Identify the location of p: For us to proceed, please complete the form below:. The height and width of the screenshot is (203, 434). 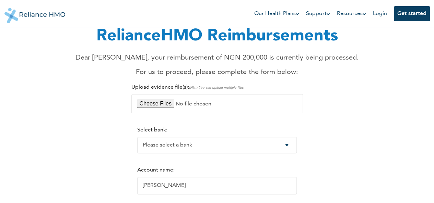
(217, 72).